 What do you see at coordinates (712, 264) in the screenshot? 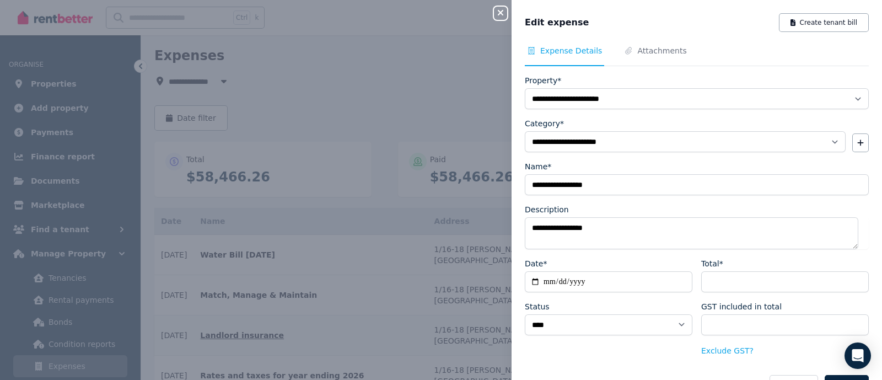
I see `label: Total*` at bounding box center [712, 264].